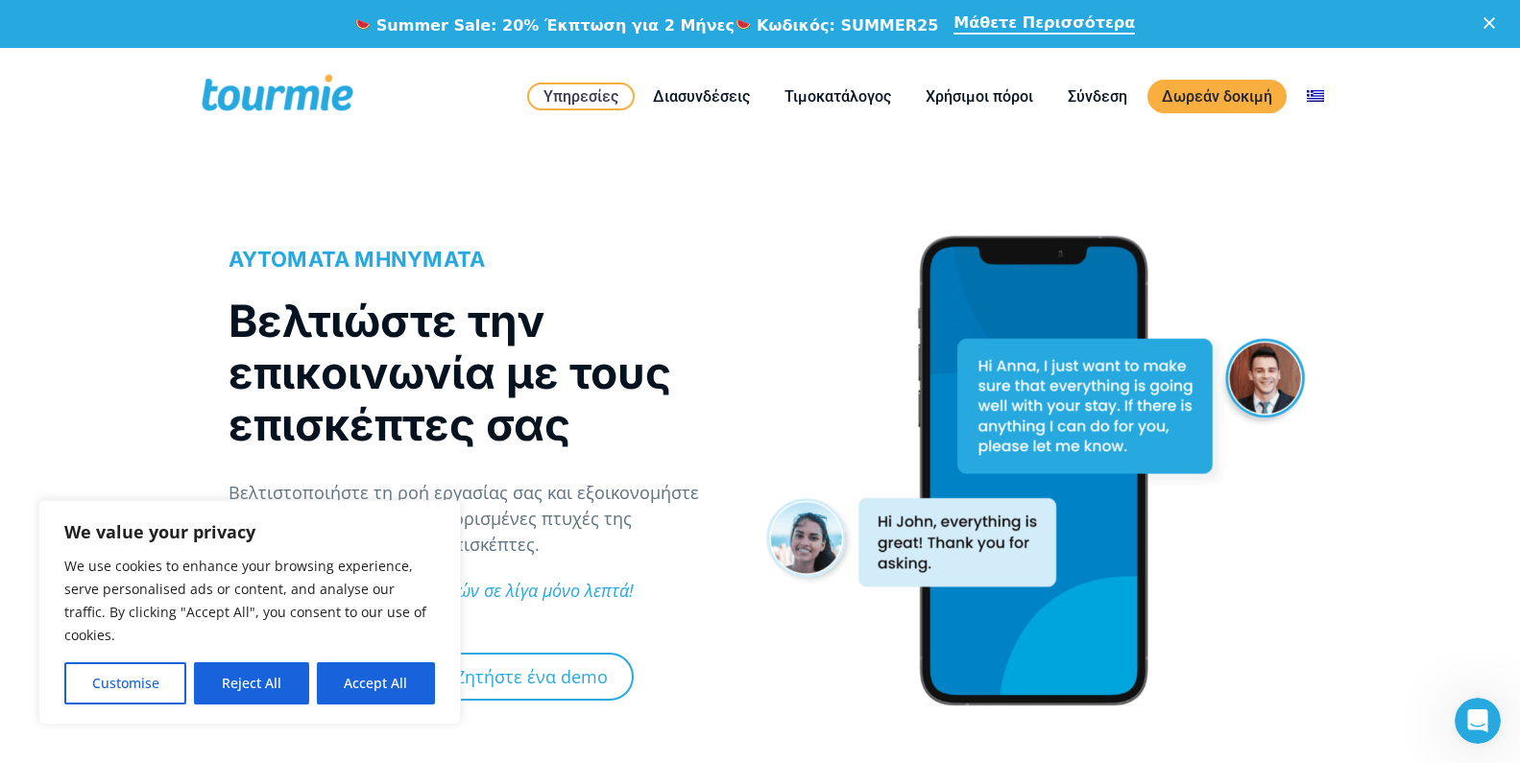  I want to click on button: Reject All, so click(251, 684).